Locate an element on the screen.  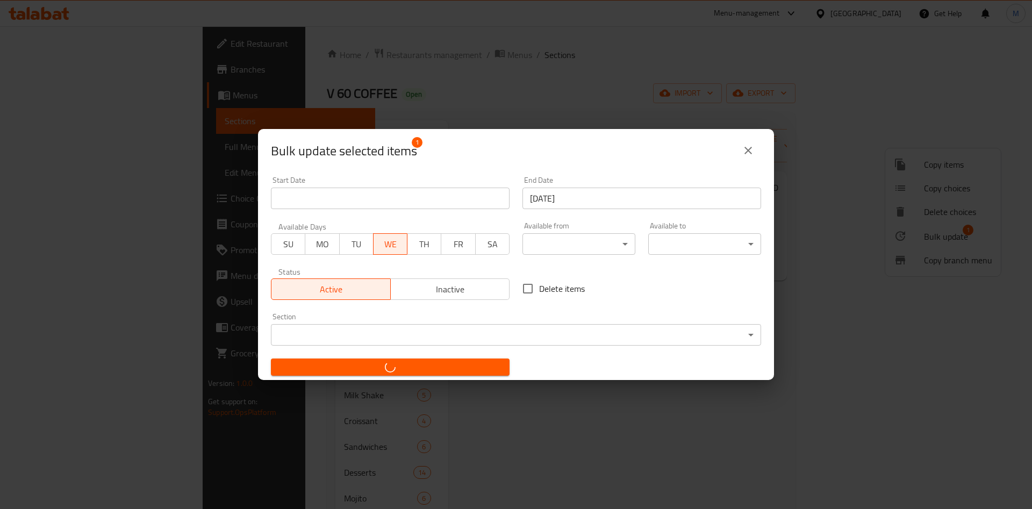
span: MO is located at coordinates (322, 244).